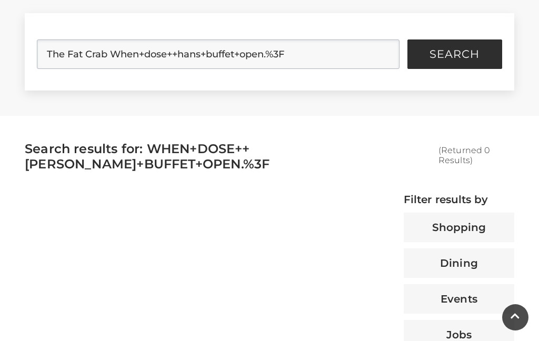 The height and width of the screenshot is (341, 539). I want to click on span: Search, so click(454, 54).